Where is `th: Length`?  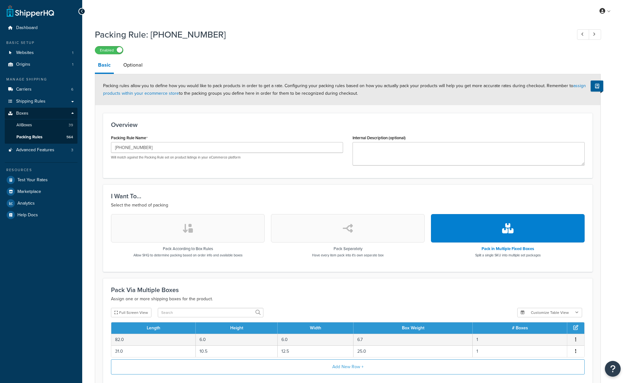 th: Length is located at coordinates (153, 328).